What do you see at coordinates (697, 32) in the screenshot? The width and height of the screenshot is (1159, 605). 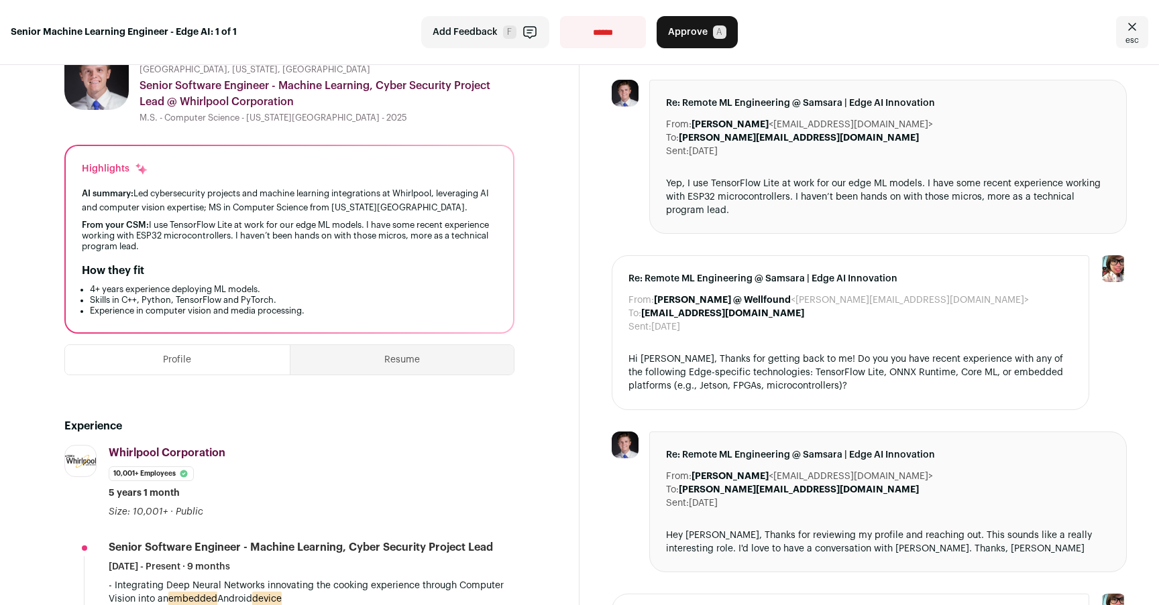 I see `button: Approve A` at bounding box center [697, 32].